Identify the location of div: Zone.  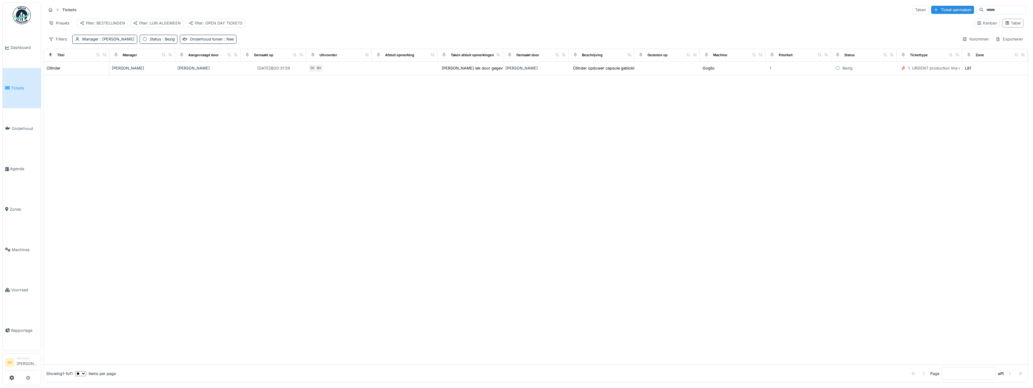
(980, 55).